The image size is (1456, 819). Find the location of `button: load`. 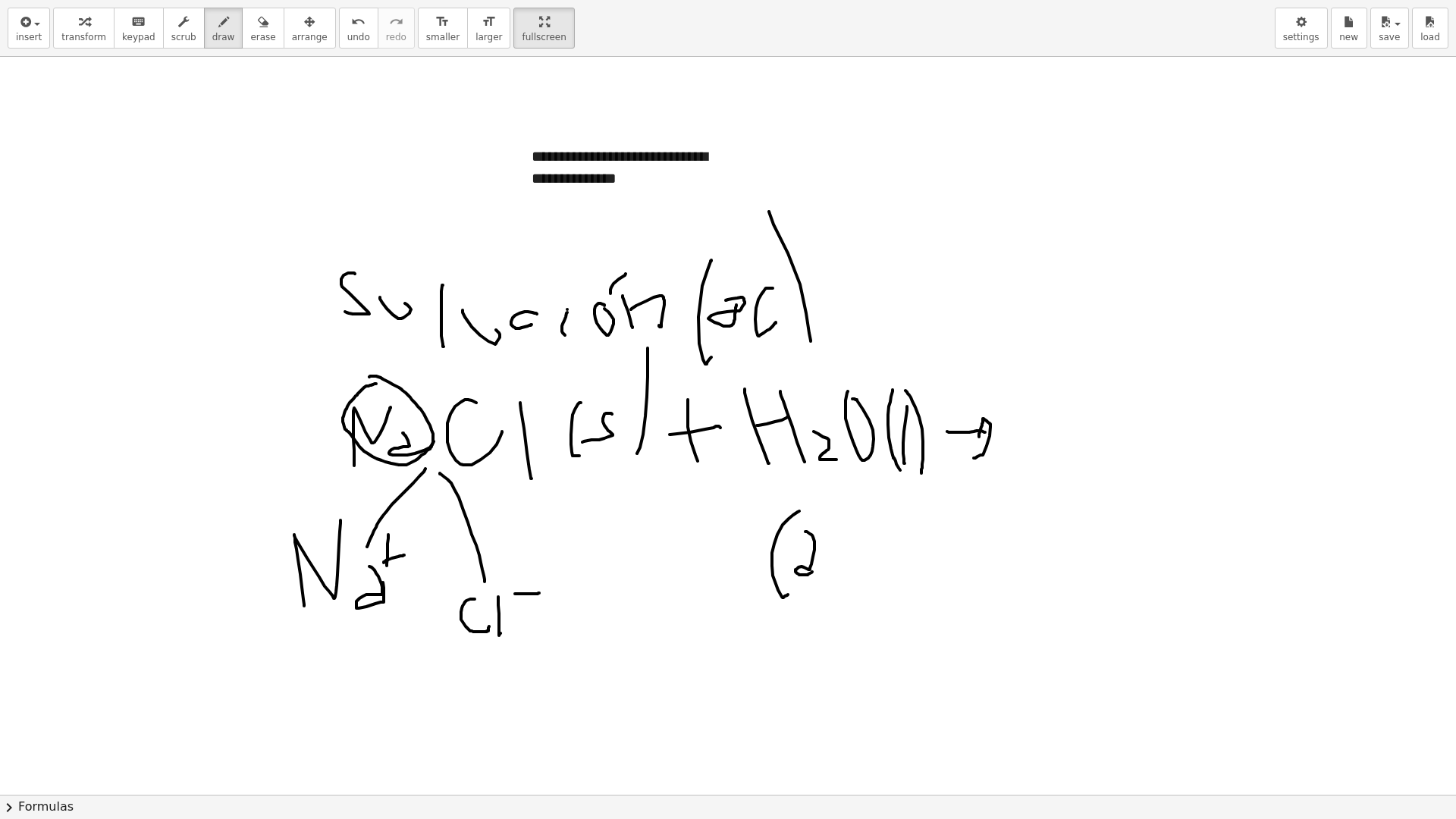

button: load is located at coordinates (1431, 28).